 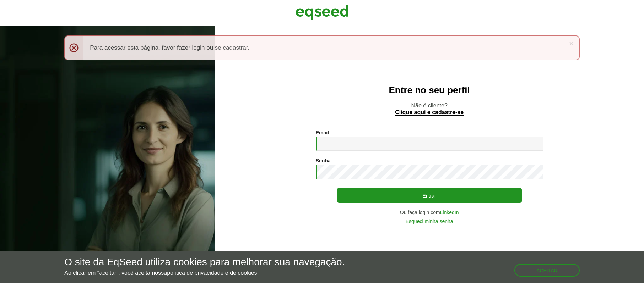 What do you see at coordinates (429, 196) in the screenshot?
I see `button: Entrar` at bounding box center [429, 196].